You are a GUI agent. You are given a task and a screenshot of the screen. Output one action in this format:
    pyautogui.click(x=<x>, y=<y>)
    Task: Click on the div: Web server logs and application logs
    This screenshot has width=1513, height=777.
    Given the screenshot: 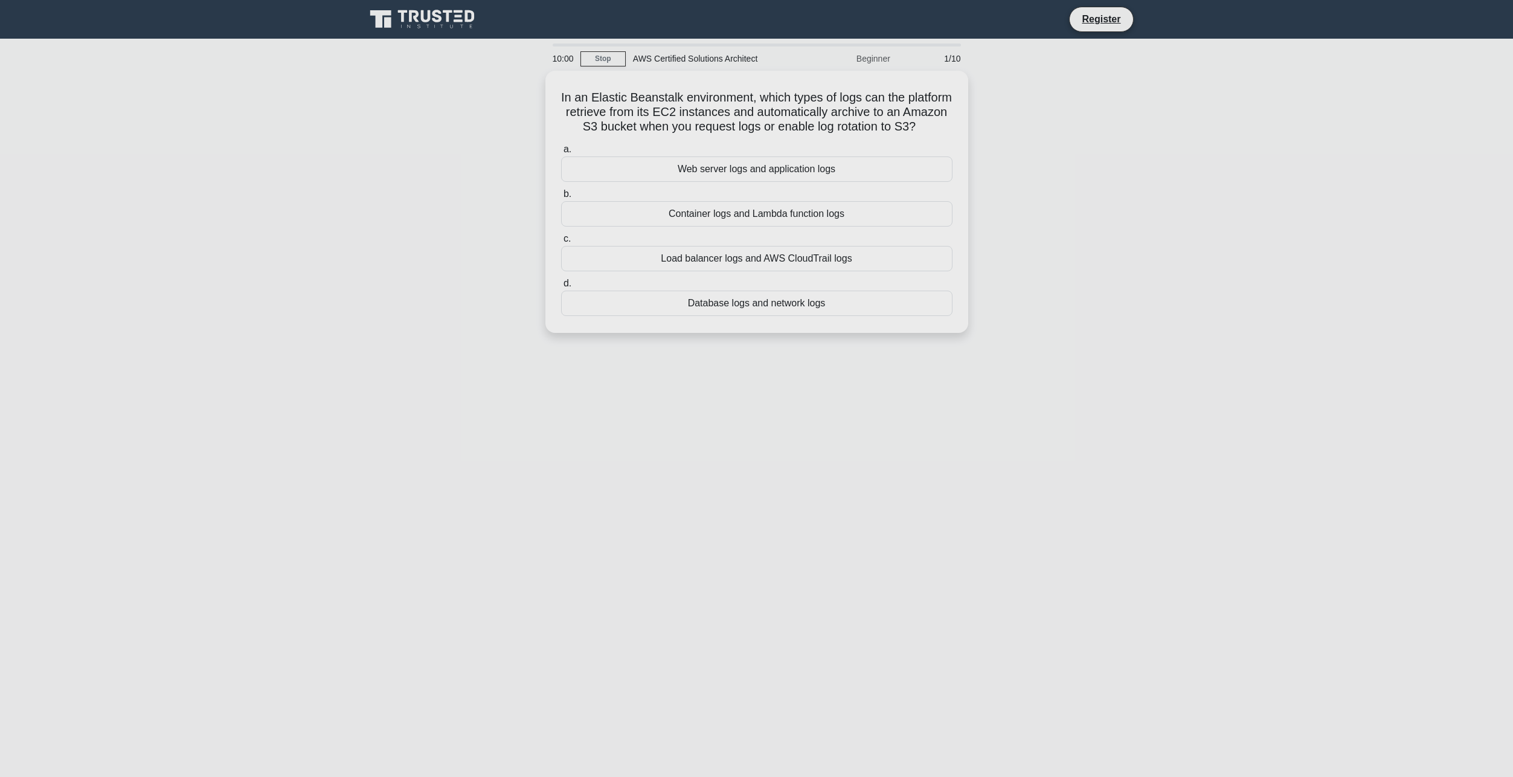 What is the action you would take?
    pyautogui.click(x=757, y=169)
    